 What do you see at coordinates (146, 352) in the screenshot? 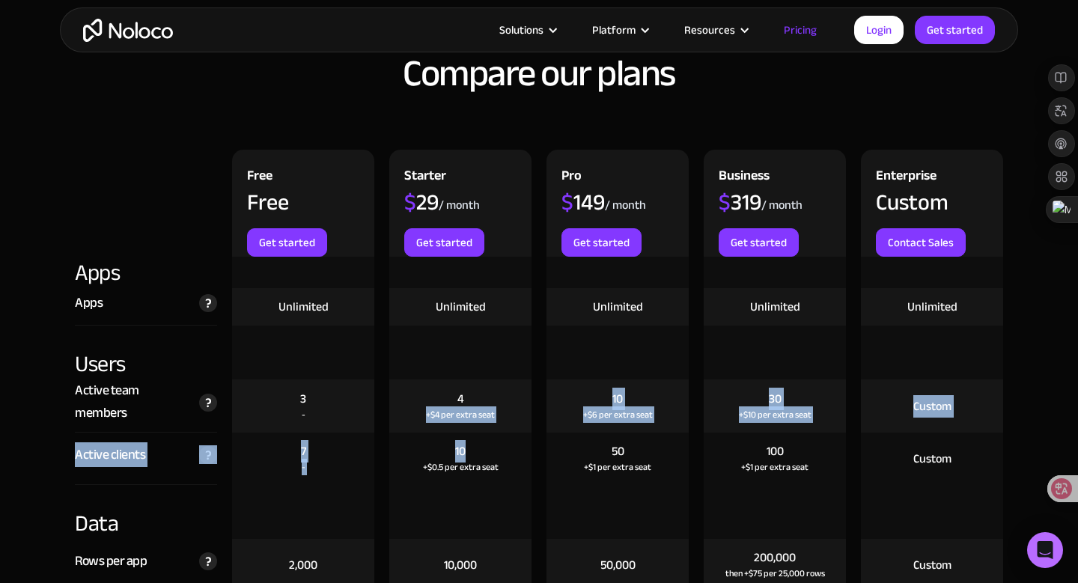
I see `div: Users` at bounding box center [146, 352].